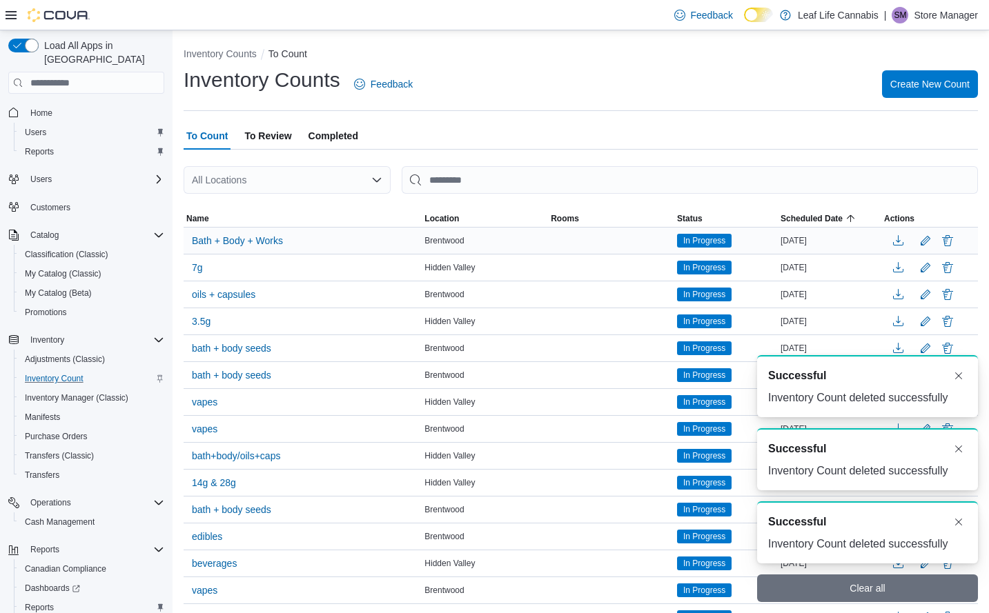 The width and height of the screenshot is (989, 613). Describe the element at coordinates (92, 475) in the screenshot. I see `button: Transfers` at that location.